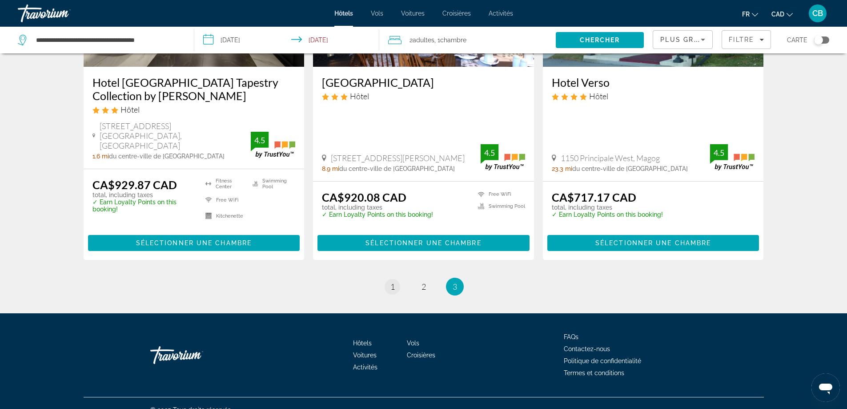  What do you see at coordinates (818, 13) in the screenshot?
I see `span: CB` at bounding box center [818, 13].